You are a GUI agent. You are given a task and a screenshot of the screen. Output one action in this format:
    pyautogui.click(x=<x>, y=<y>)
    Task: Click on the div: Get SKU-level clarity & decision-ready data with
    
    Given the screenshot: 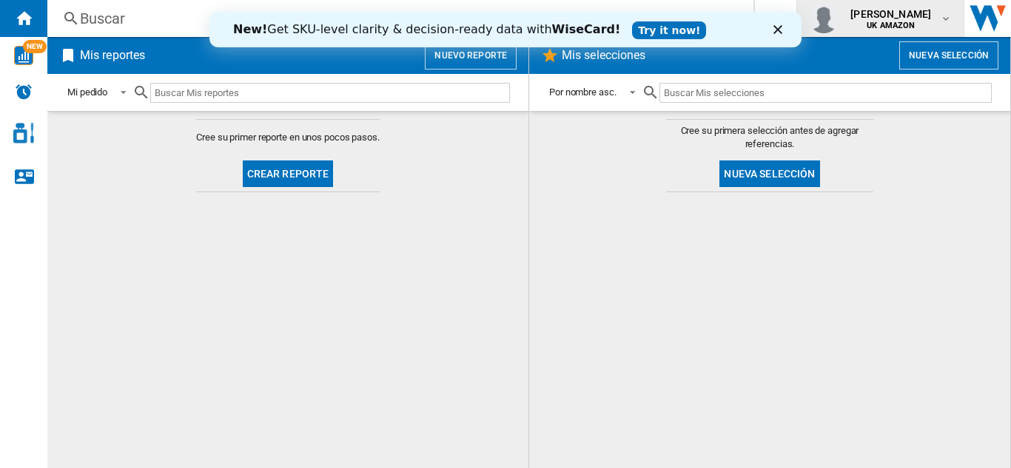 What is the action you would take?
    pyautogui.click(x=217, y=18)
    